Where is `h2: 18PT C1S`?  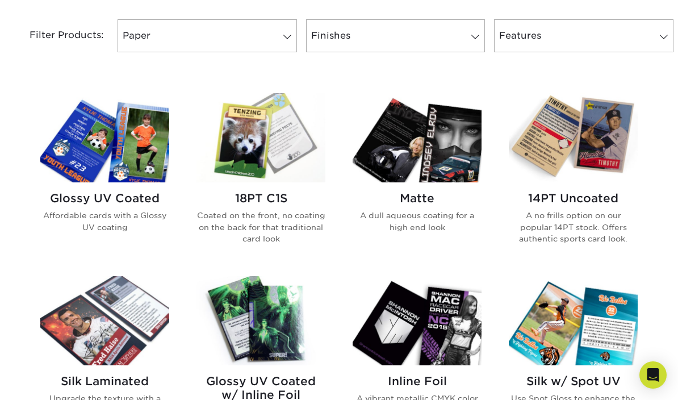 h2: 18PT C1S is located at coordinates (261, 198).